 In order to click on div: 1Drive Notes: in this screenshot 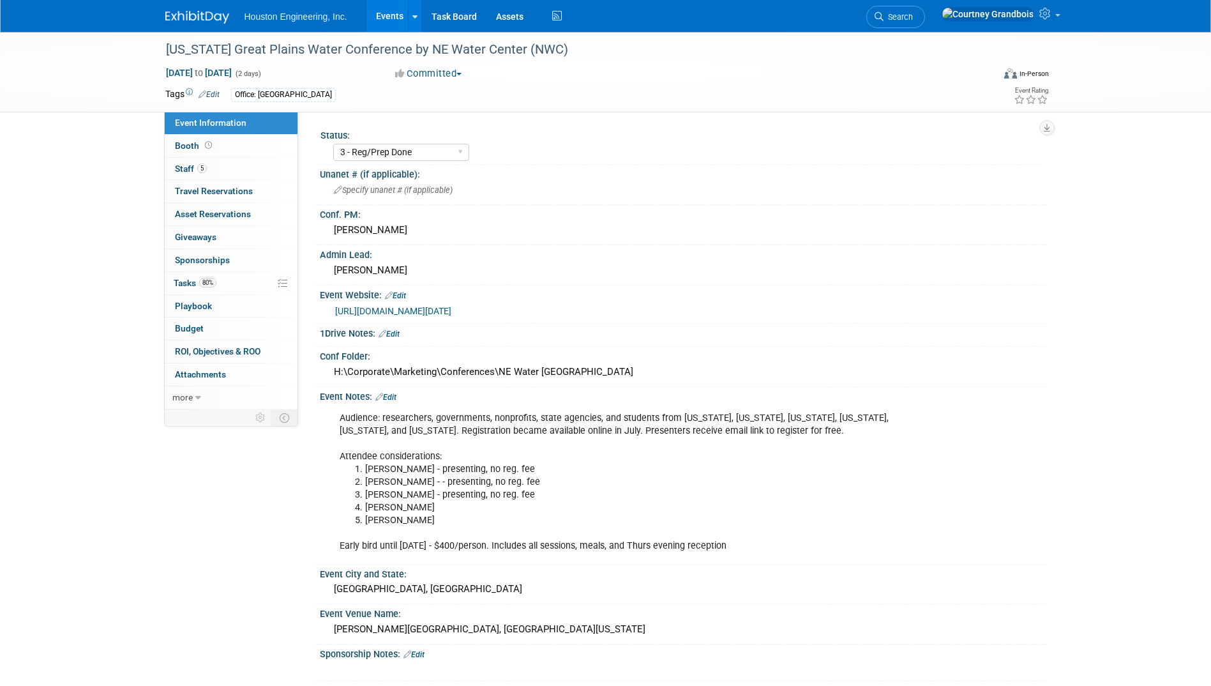, I will do `click(683, 332)`.